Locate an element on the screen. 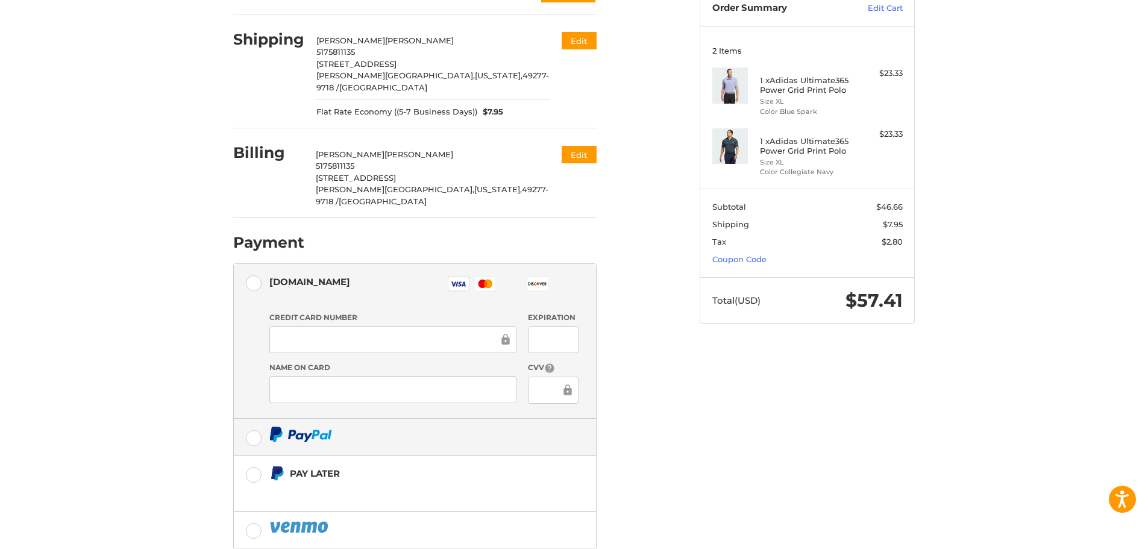 The width and height of the screenshot is (1148, 549). a: Edit Cart is located at coordinates (872, 8).